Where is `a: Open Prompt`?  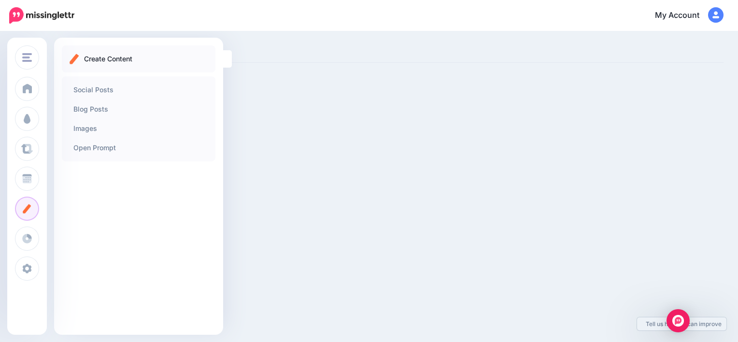
a: Open Prompt is located at coordinates (139, 148).